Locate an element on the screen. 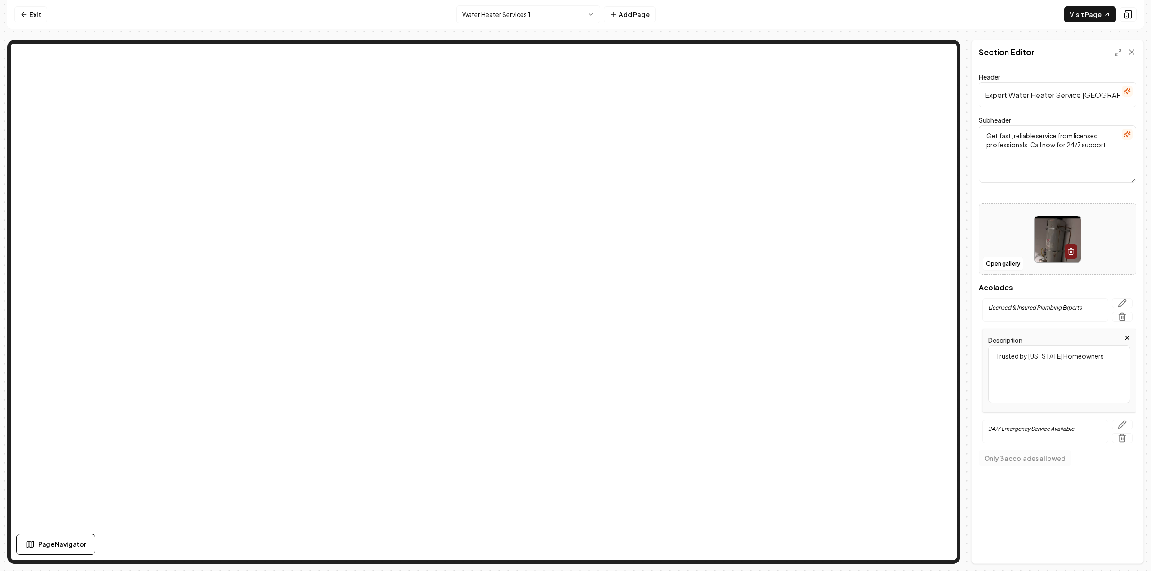  span: Page Navigator is located at coordinates (62, 544).